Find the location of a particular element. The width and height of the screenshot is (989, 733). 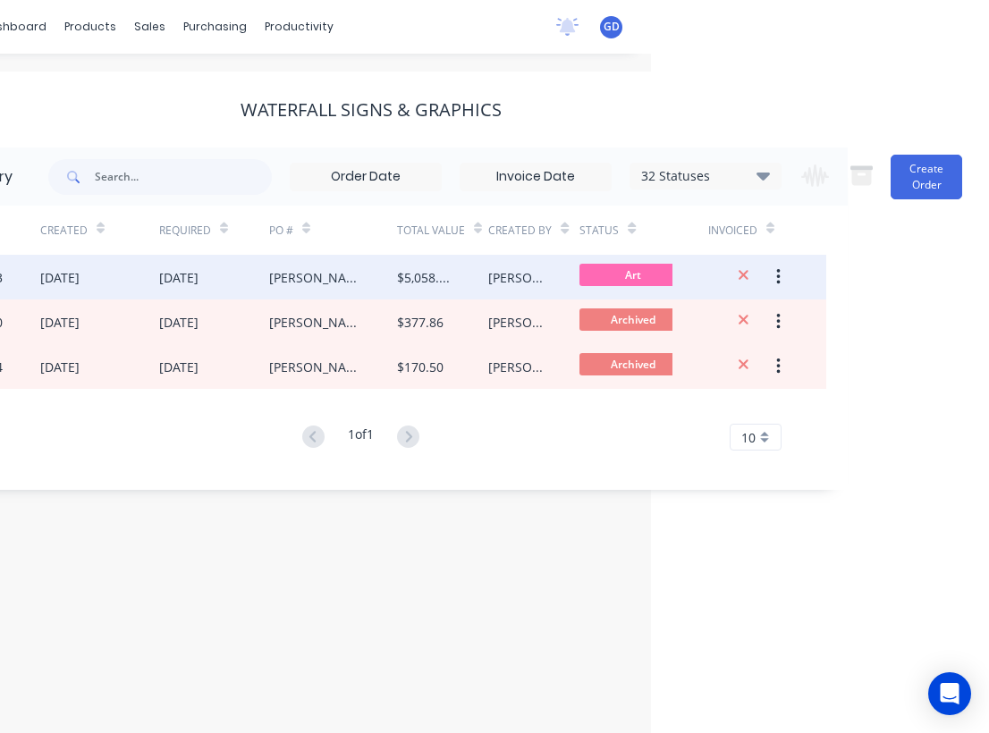

span: GD is located at coordinates (612, 27).